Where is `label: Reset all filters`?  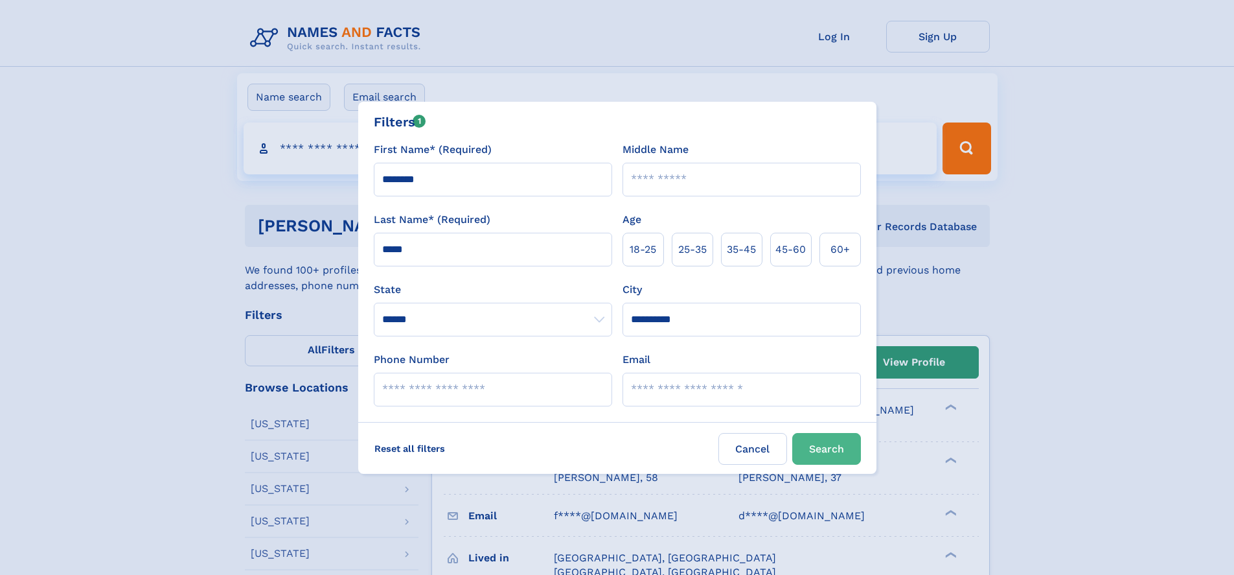 label: Reset all filters is located at coordinates (409, 448).